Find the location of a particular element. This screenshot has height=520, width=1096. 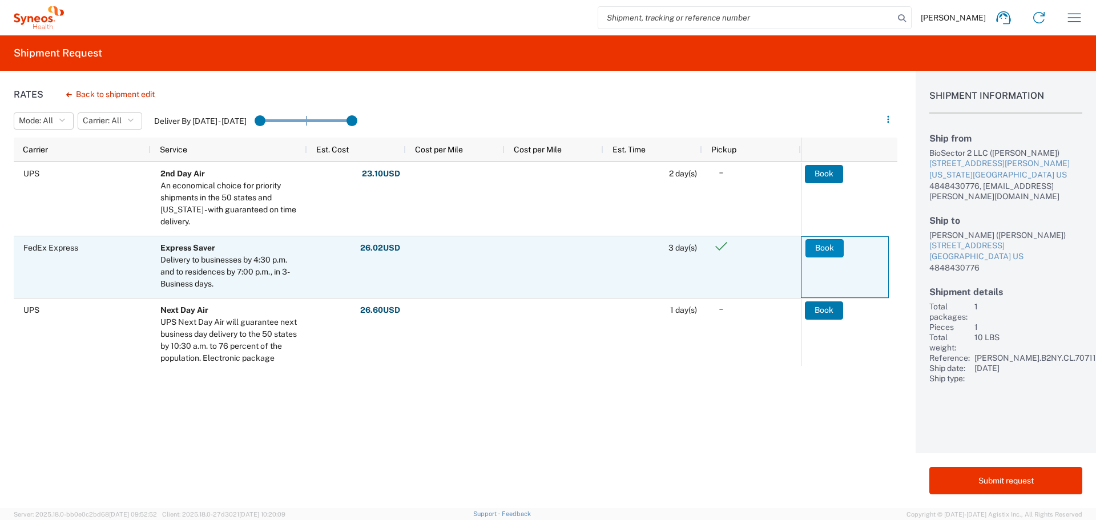

h2: Ship from is located at coordinates (1006, 138).